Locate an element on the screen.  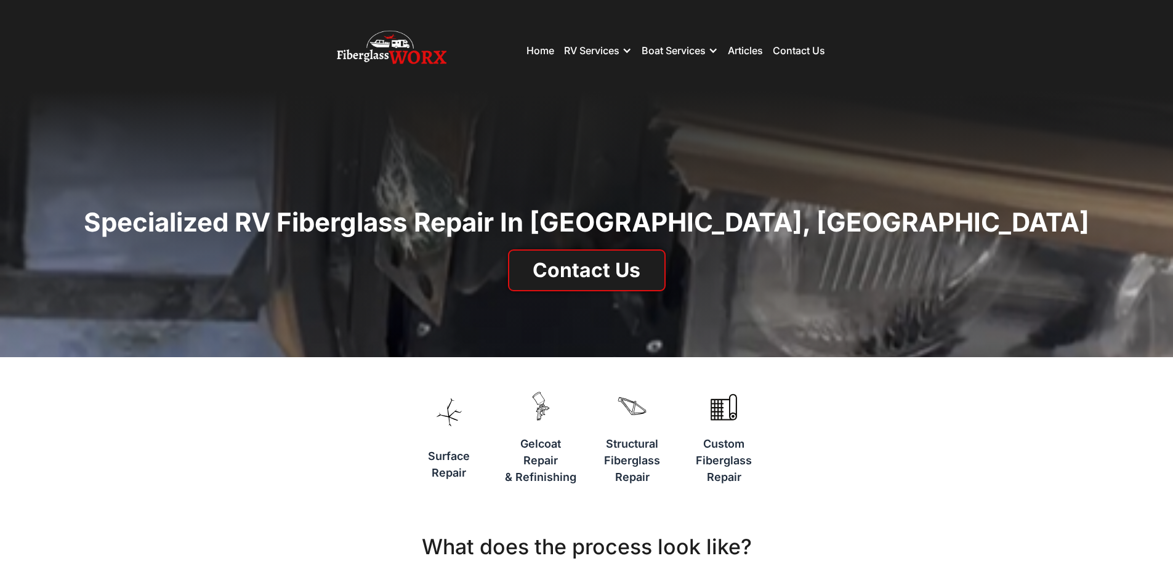
h2: What does the process look like? is located at coordinates (587, 547).